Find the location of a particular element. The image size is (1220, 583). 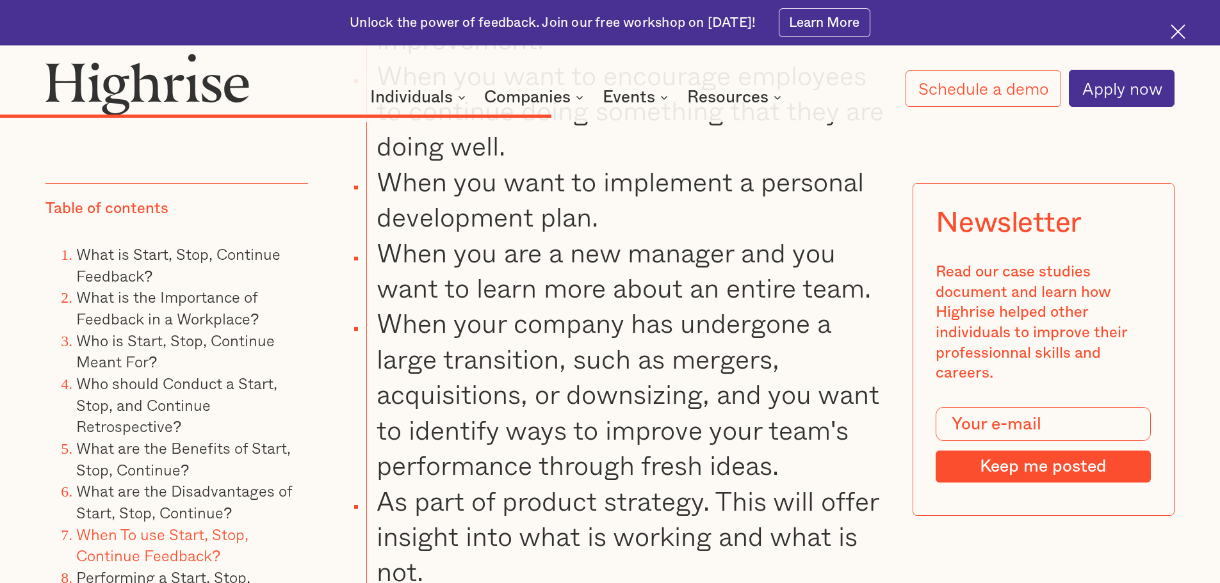

a: Schedule a demo is located at coordinates (984, 88).